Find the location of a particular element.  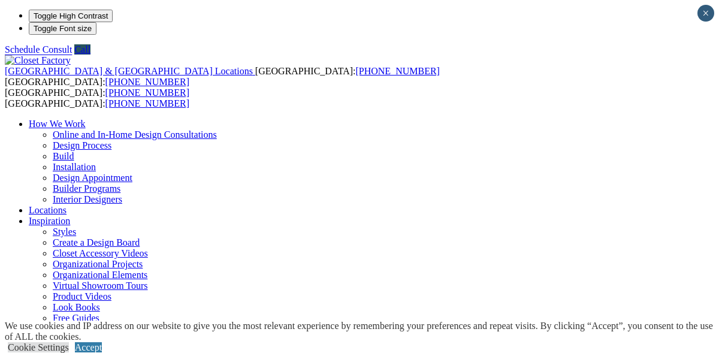

a: Design Process is located at coordinates (82, 145).